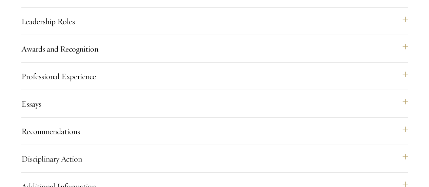 The width and height of the screenshot is (429, 187). Describe the element at coordinates (215, 159) in the screenshot. I see `button: Disciplinary Action` at that location.